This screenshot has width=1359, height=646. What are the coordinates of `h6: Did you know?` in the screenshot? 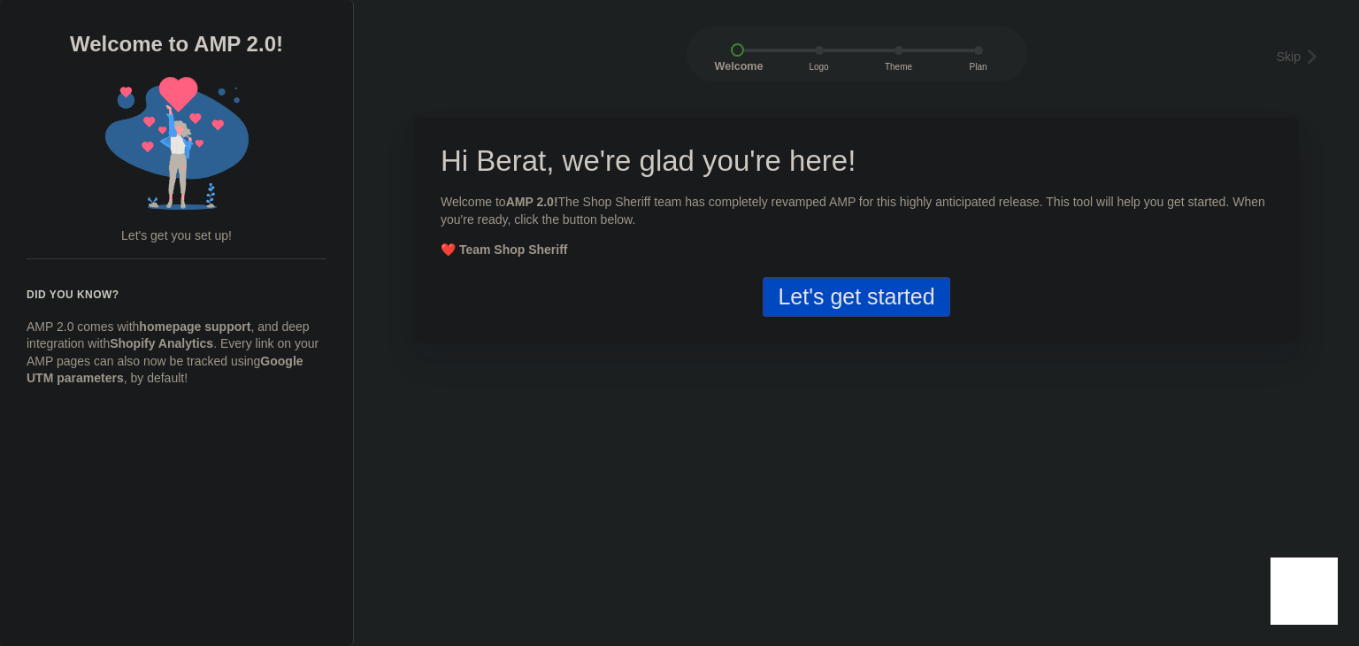 It's located at (176, 295).